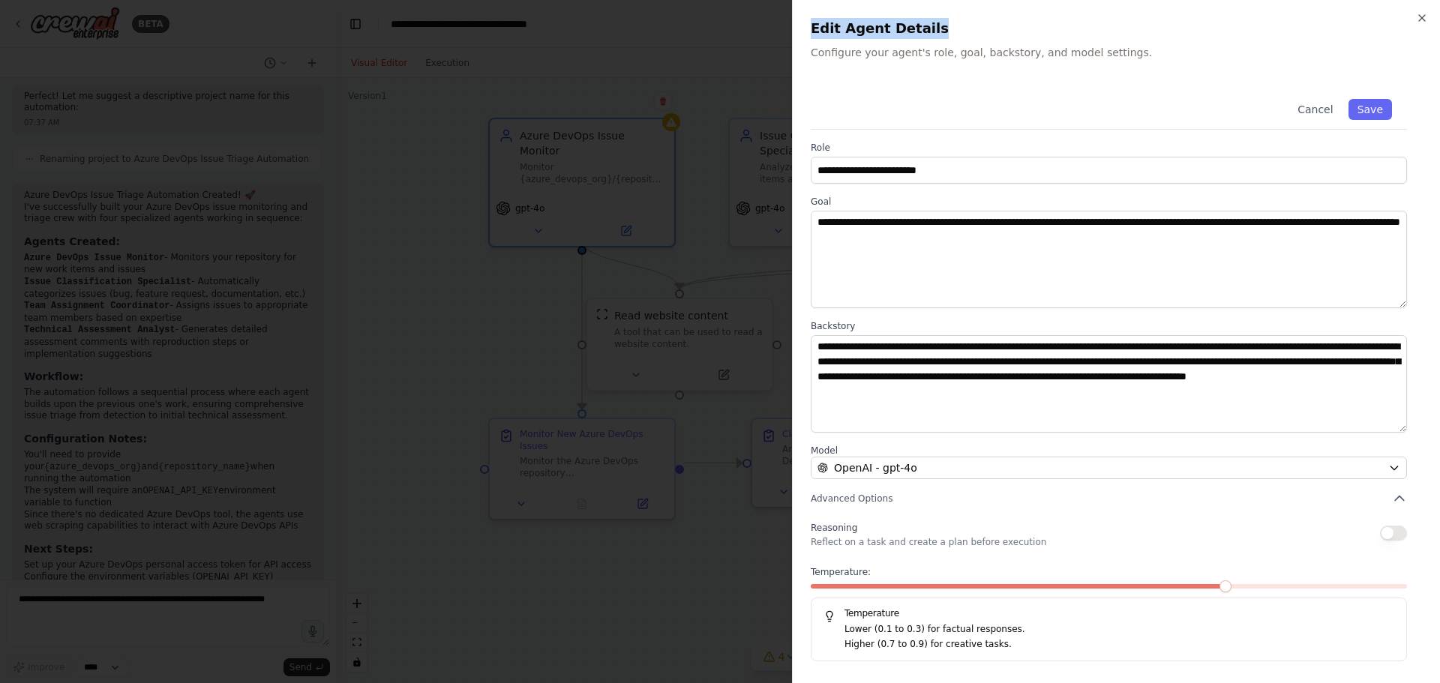  Describe the element at coordinates (1109, 451) in the screenshot. I see `label: Model` at that location.